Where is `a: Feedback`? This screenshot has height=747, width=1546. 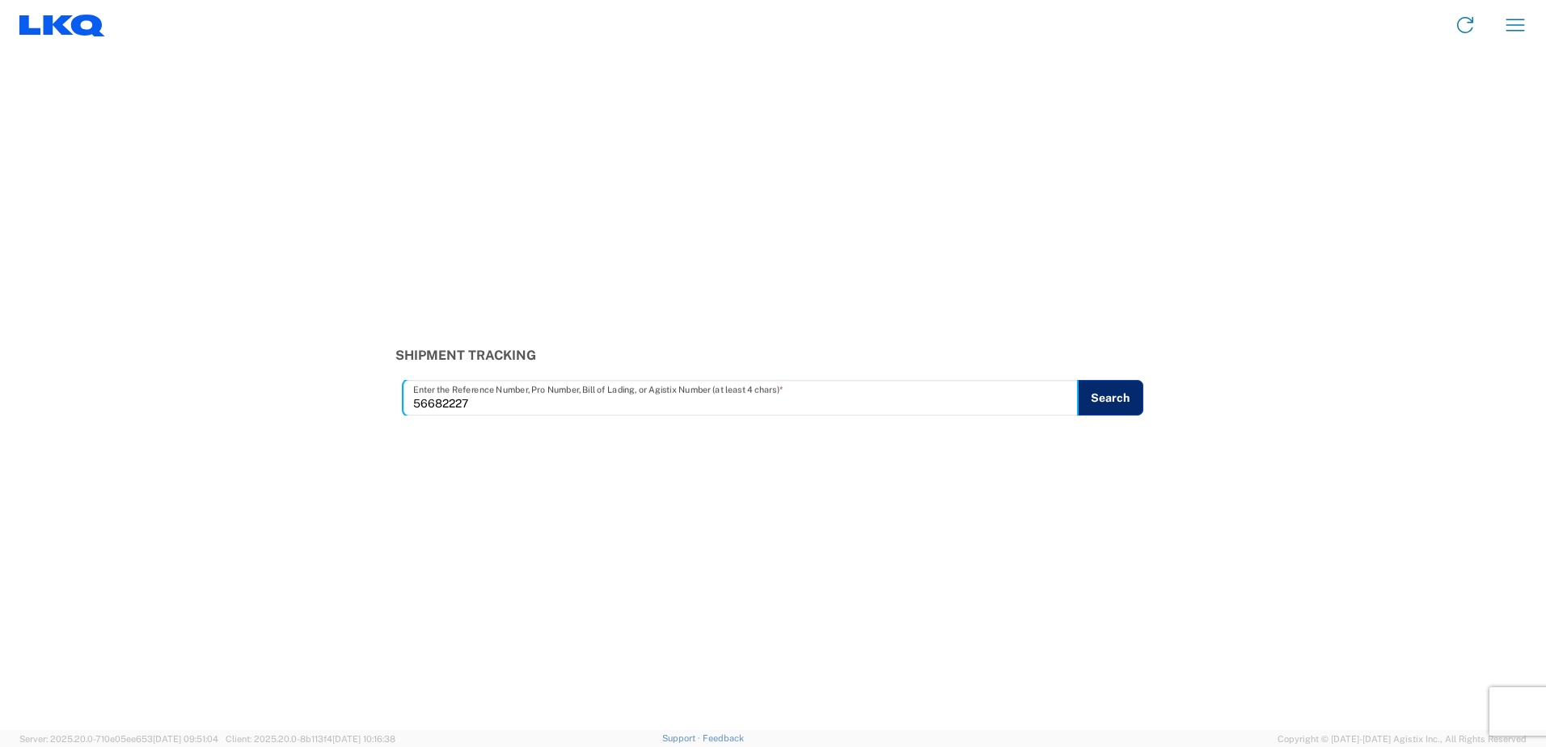 a: Feedback is located at coordinates (723, 738).